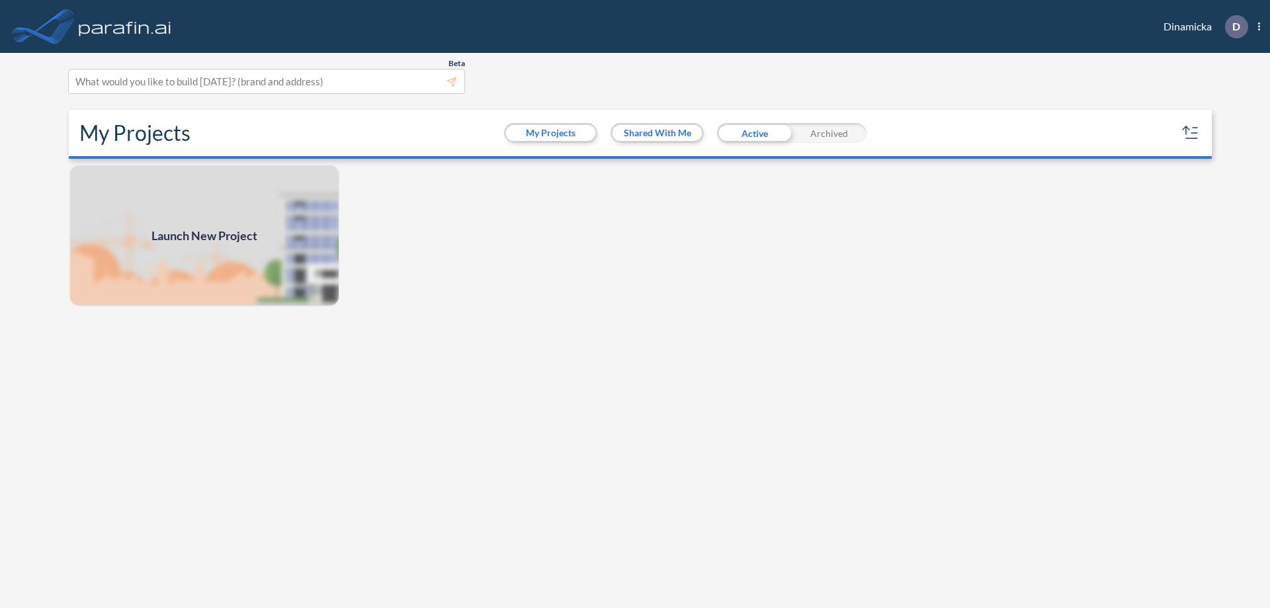 This screenshot has height=608, width=1270. Describe the element at coordinates (829, 133) in the screenshot. I see `div: Archived` at that location.